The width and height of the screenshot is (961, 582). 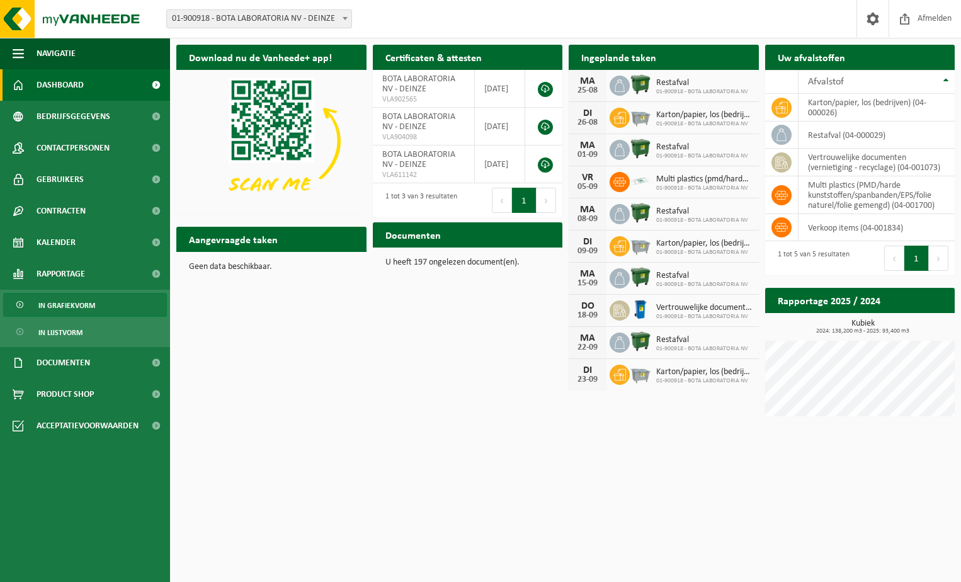 I want to click on h2: Aangevraagde taken, so click(x=233, y=239).